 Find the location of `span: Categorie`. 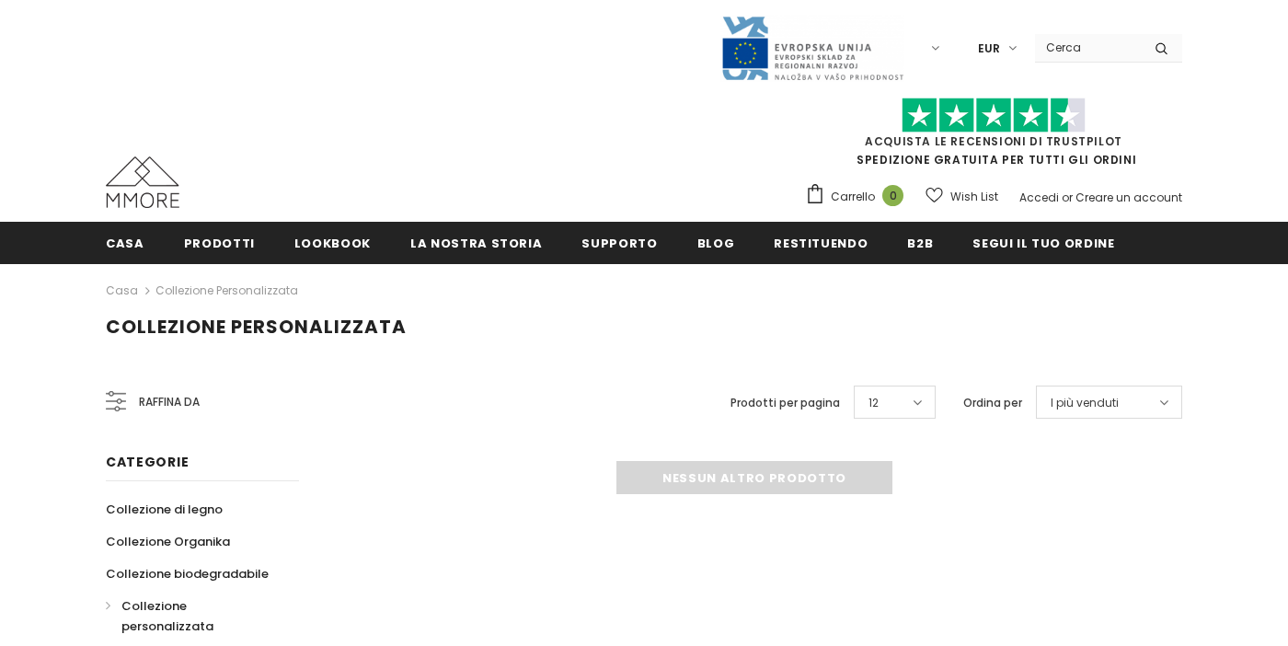

span: Categorie is located at coordinates (147, 462).